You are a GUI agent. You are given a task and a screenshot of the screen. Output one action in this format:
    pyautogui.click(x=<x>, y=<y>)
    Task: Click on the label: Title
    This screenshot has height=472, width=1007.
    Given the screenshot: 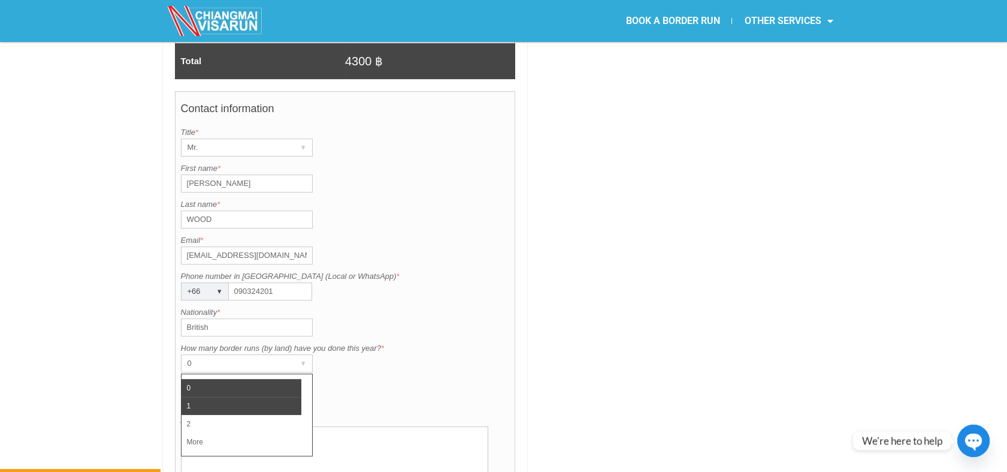 What is the action you would take?
    pyautogui.click(x=345, y=132)
    